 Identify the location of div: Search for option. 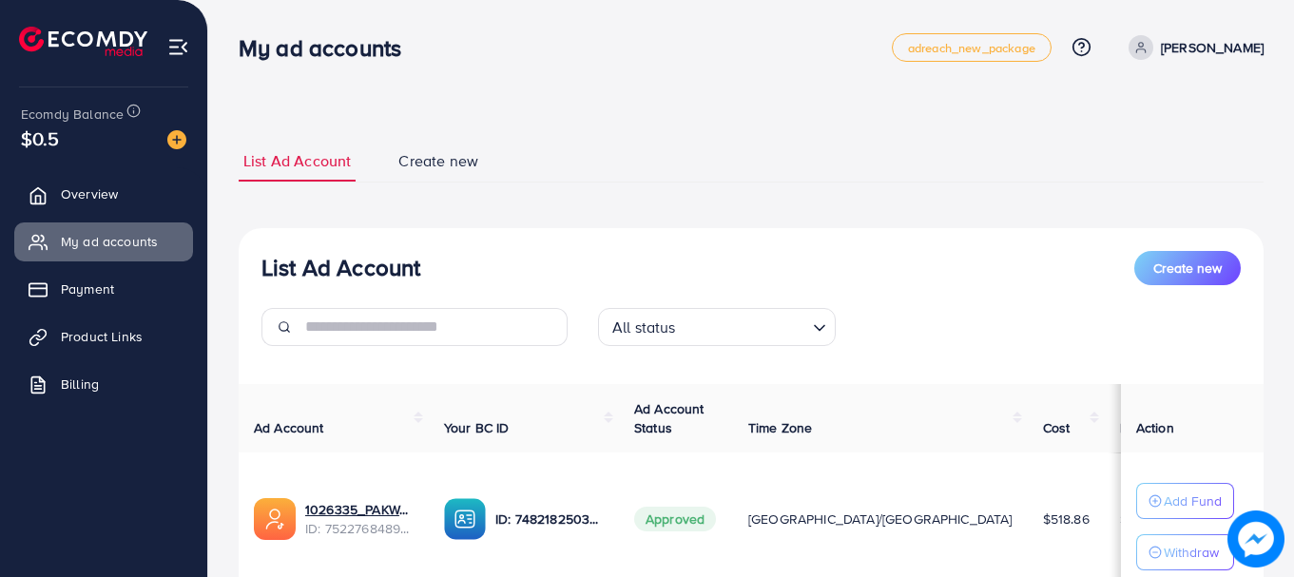
(717, 327).